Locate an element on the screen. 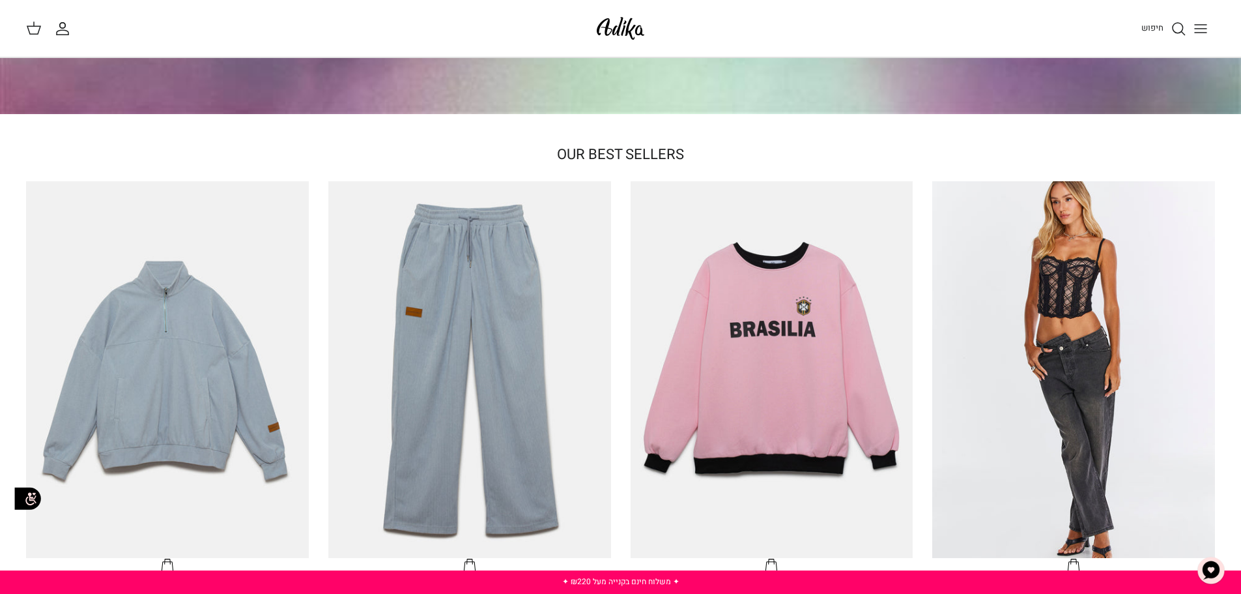 The image size is (1241, 594). img: accessibility_icon02.svg is located at coordinates (27, 498).